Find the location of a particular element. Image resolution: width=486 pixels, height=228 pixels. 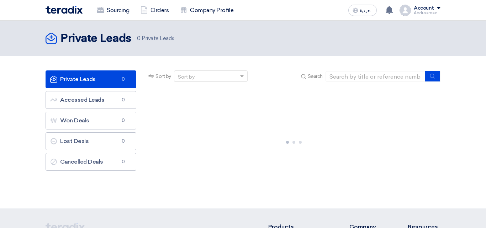

button: العربية is located at coordinates (363, 10).